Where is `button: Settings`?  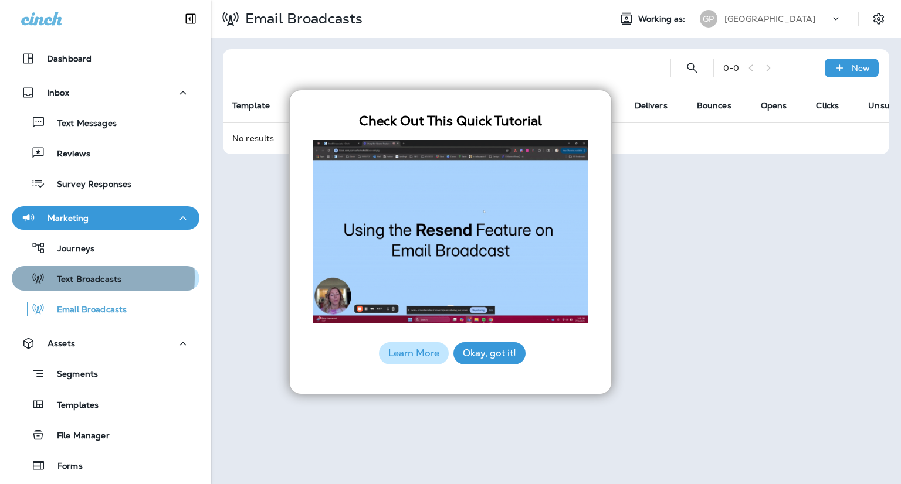 button: Settings is located at coordinates (879, 19).